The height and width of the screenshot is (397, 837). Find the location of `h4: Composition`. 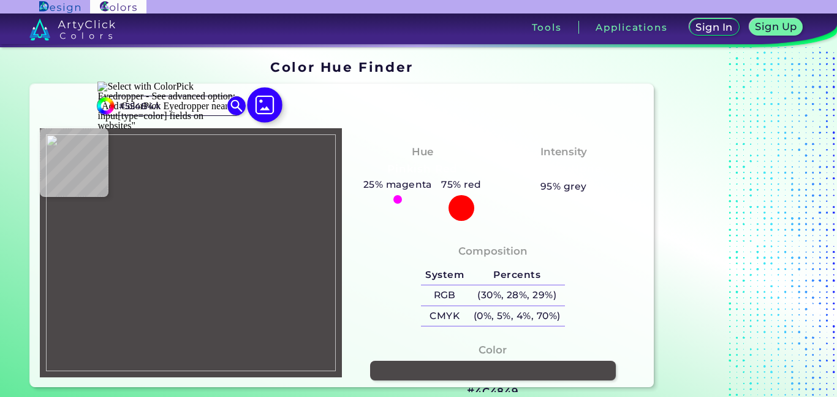

h4: Composition is located at coordinates (493, 251).